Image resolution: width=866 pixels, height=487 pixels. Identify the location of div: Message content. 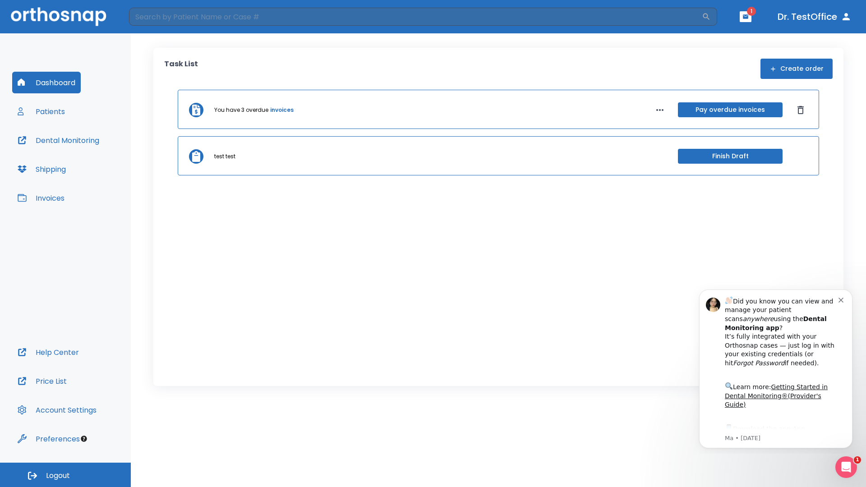
(96, 82).